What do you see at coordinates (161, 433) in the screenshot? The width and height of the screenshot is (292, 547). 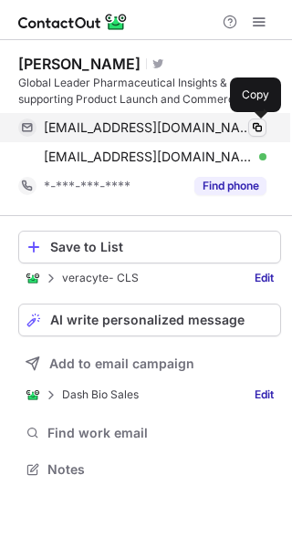 I see `span: Find work email` at bounding box center [161, 433].